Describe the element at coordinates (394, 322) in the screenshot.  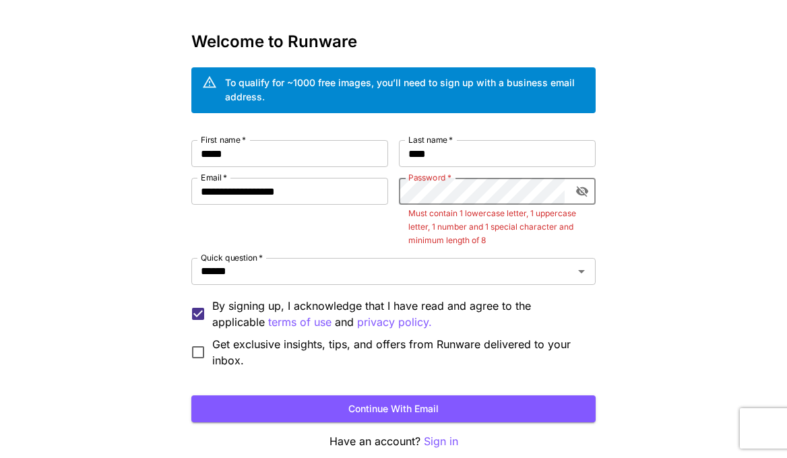
I see `button: By signing up, I acknowledge that I have read and agree to the applicable terms of use and` at that location.